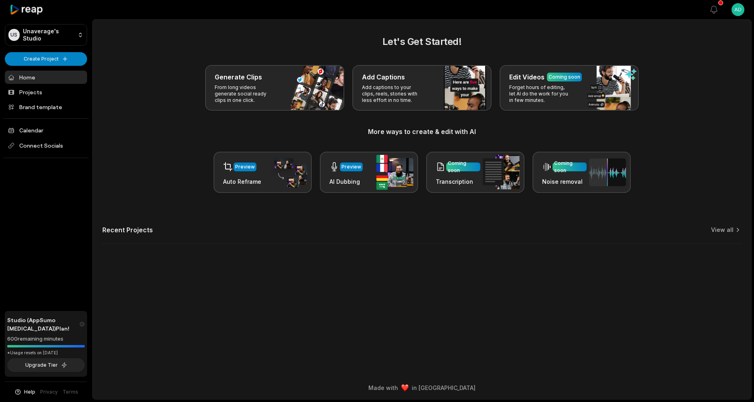  Describe the element at coordinates (46, 77) in the screenshot. I see `a: Home` at that location.